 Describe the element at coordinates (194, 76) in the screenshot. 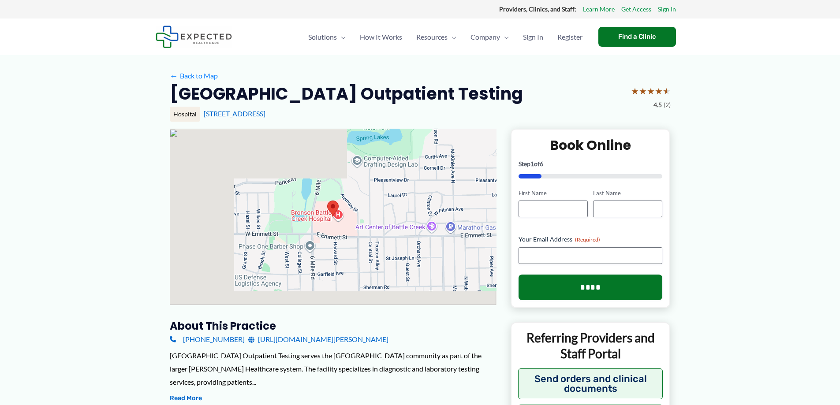

I see `a: ←Back to Map` at that location.